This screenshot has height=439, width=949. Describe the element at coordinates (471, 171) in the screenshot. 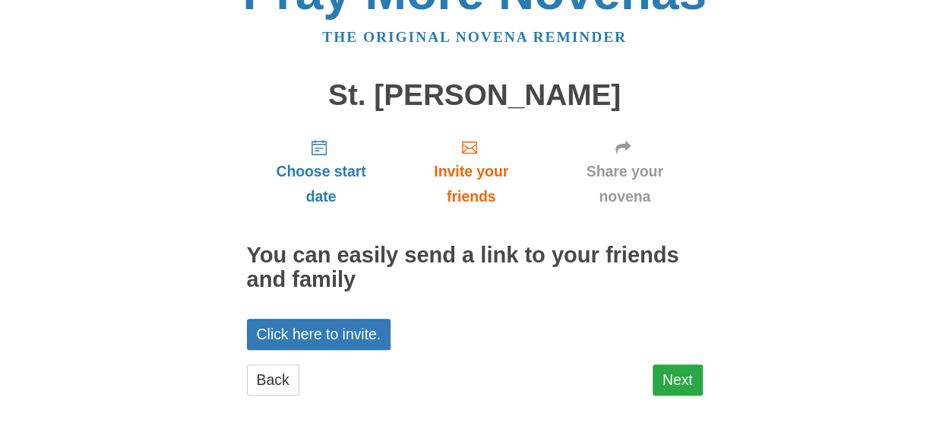

I see `a: Invite your friends` at that location.